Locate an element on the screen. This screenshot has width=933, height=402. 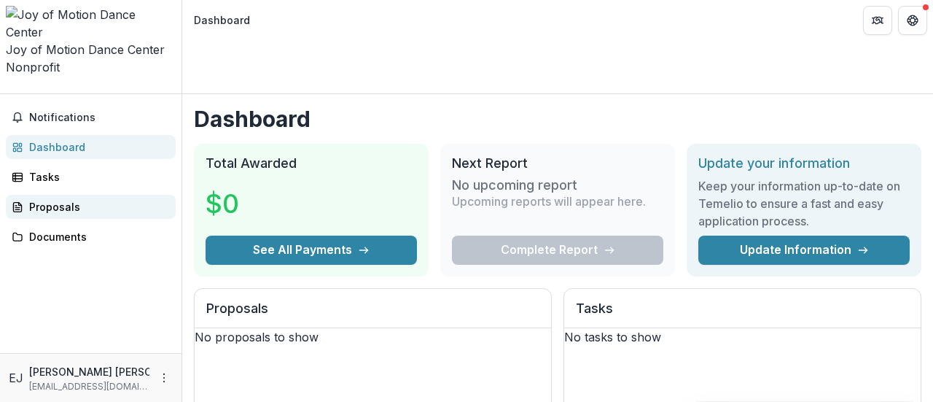
p: Upcoming reports will appear here. is located at coordinates (549, 201).